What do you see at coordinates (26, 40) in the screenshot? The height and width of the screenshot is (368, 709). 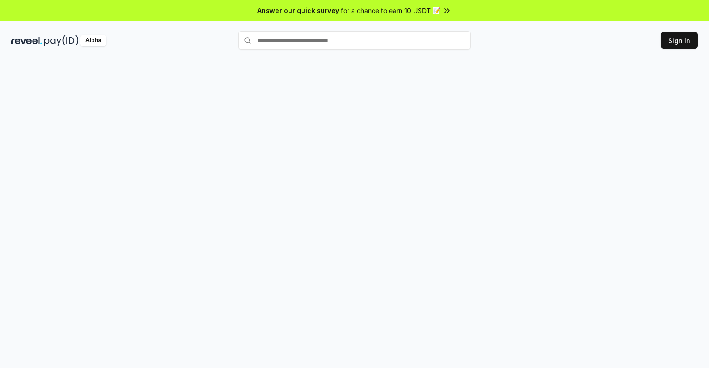 I see `img: reveel_dark` at bounding box center [26, 40].